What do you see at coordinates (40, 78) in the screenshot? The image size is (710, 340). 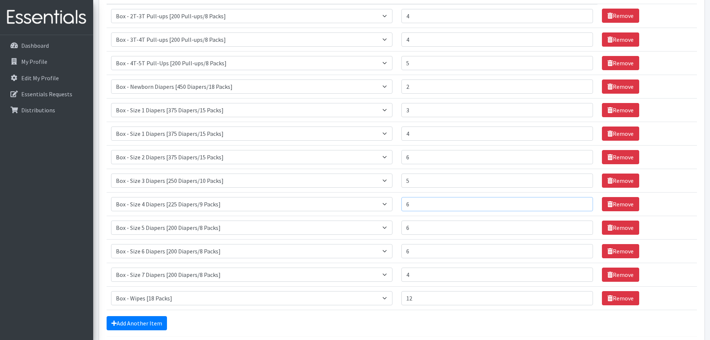 I see `p: Edit My Profile` at bounding box center [40, 78].